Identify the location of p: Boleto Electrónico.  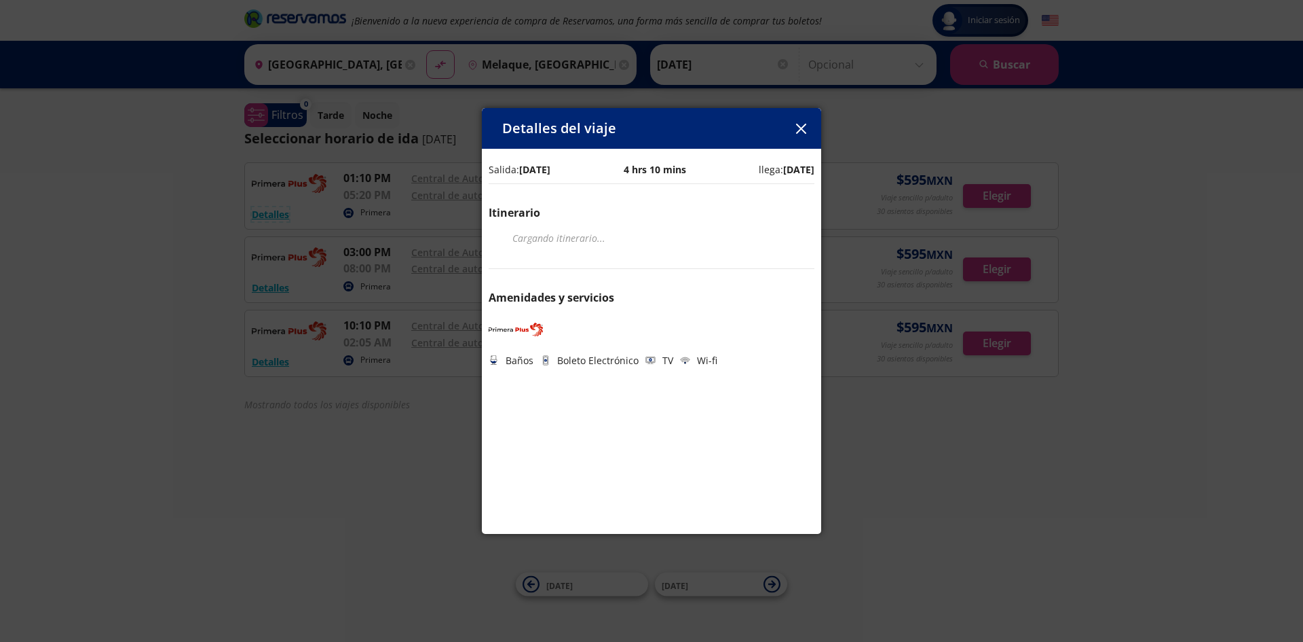
(598, 360).